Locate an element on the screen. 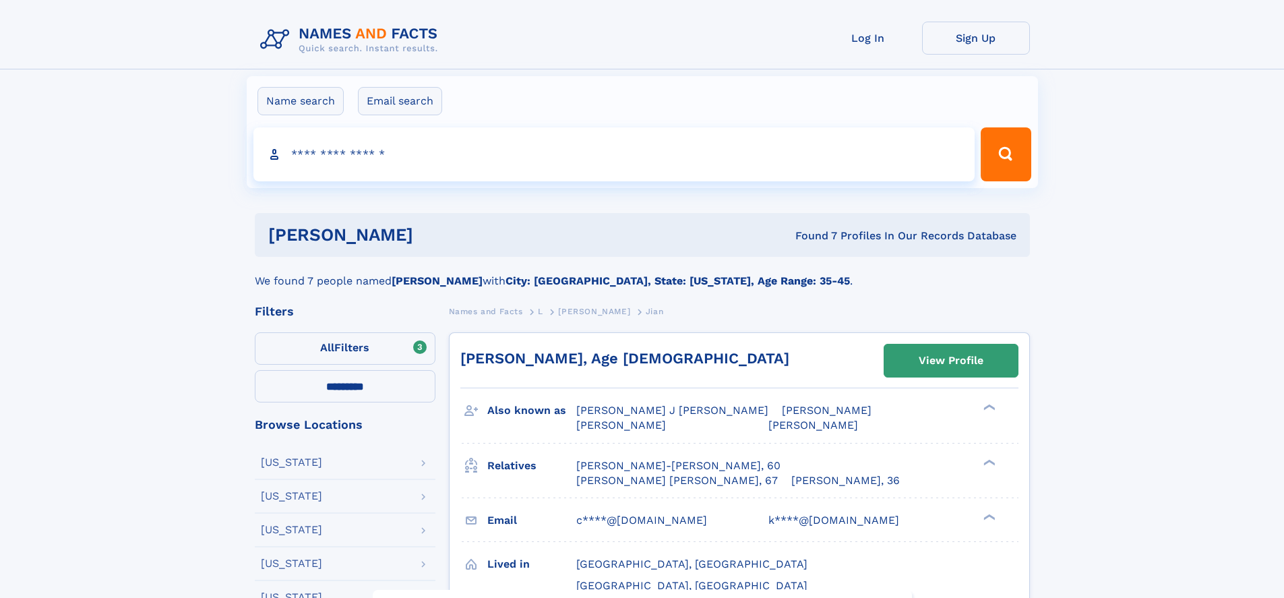 The image size is (1284, 598). h3: Relatives is located at coordinates (532, 466).